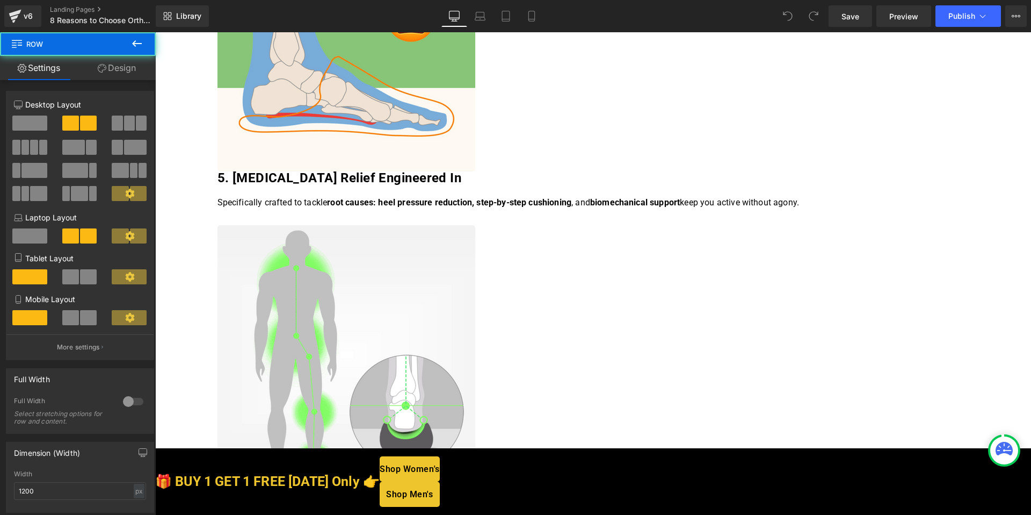  I want to click on a: Shop Women's, so click(254, 436).